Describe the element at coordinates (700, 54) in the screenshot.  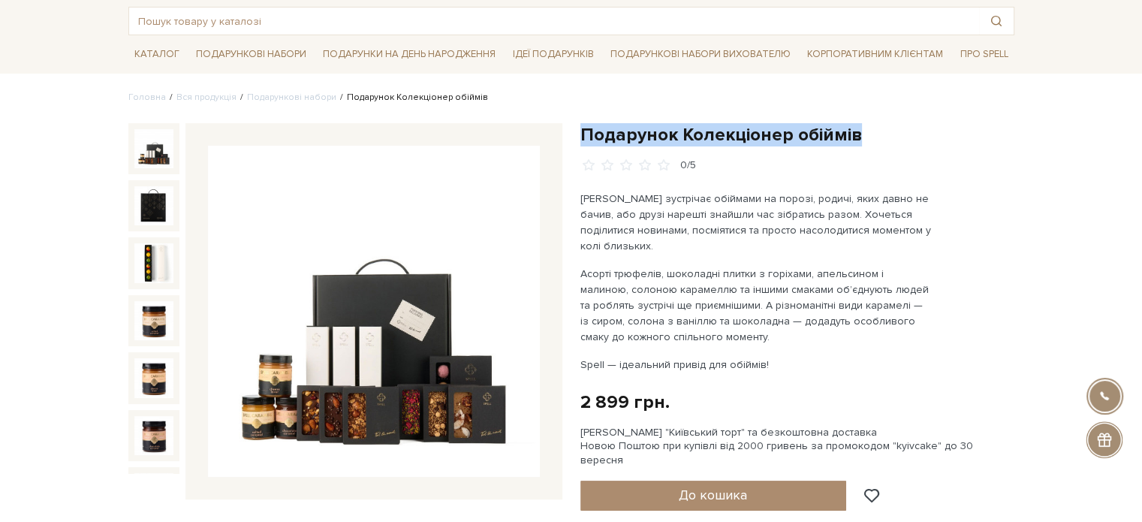
I see `a: Подарункові набори вихователю` at that location.